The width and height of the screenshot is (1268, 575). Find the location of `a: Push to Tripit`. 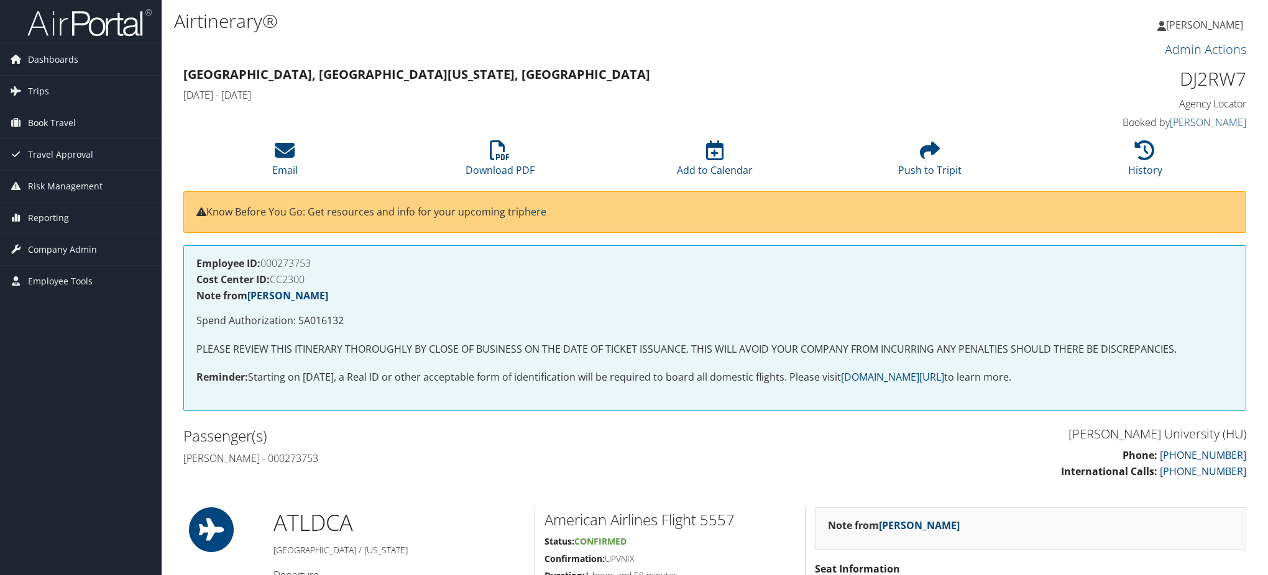

a: Push to Tripit is located at coordinates (930, 162).